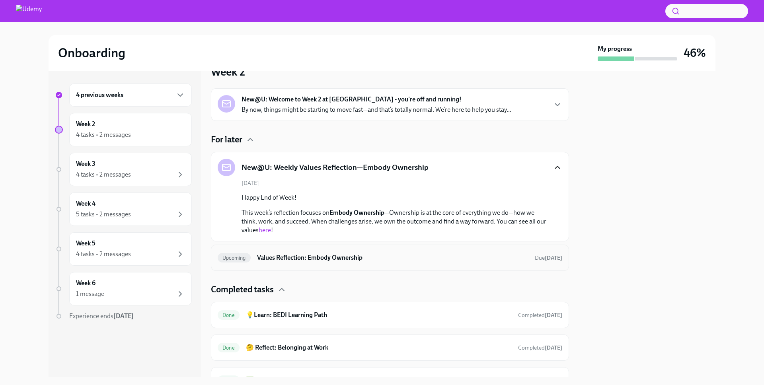 The image size is (764, 385). Describe the element at coordinates (395, 198) in the screenshot. I see `p: Happy End of Week!` at that location.